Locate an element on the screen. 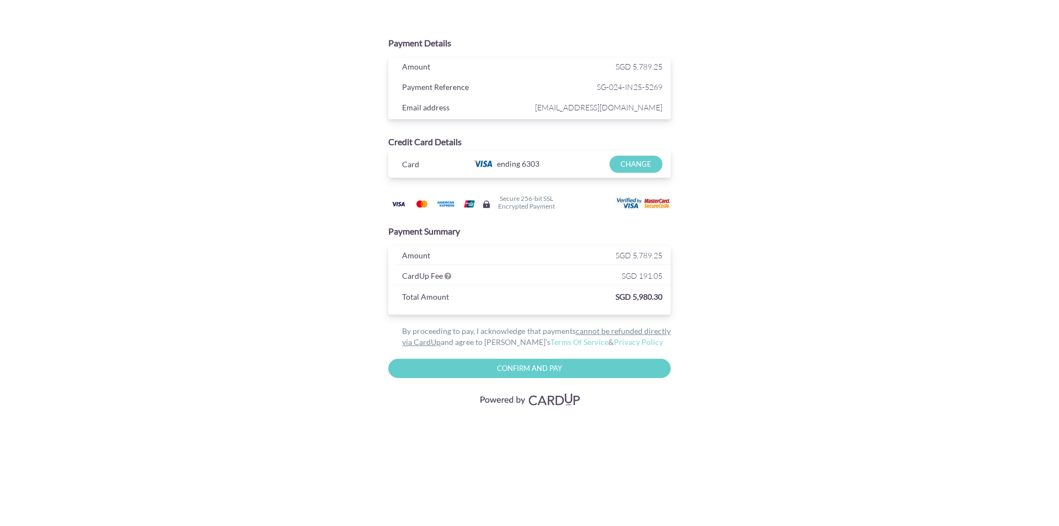 This screenshot has height=526, width=1059. div: Credit Card Details is located at coordinates (529, 142).